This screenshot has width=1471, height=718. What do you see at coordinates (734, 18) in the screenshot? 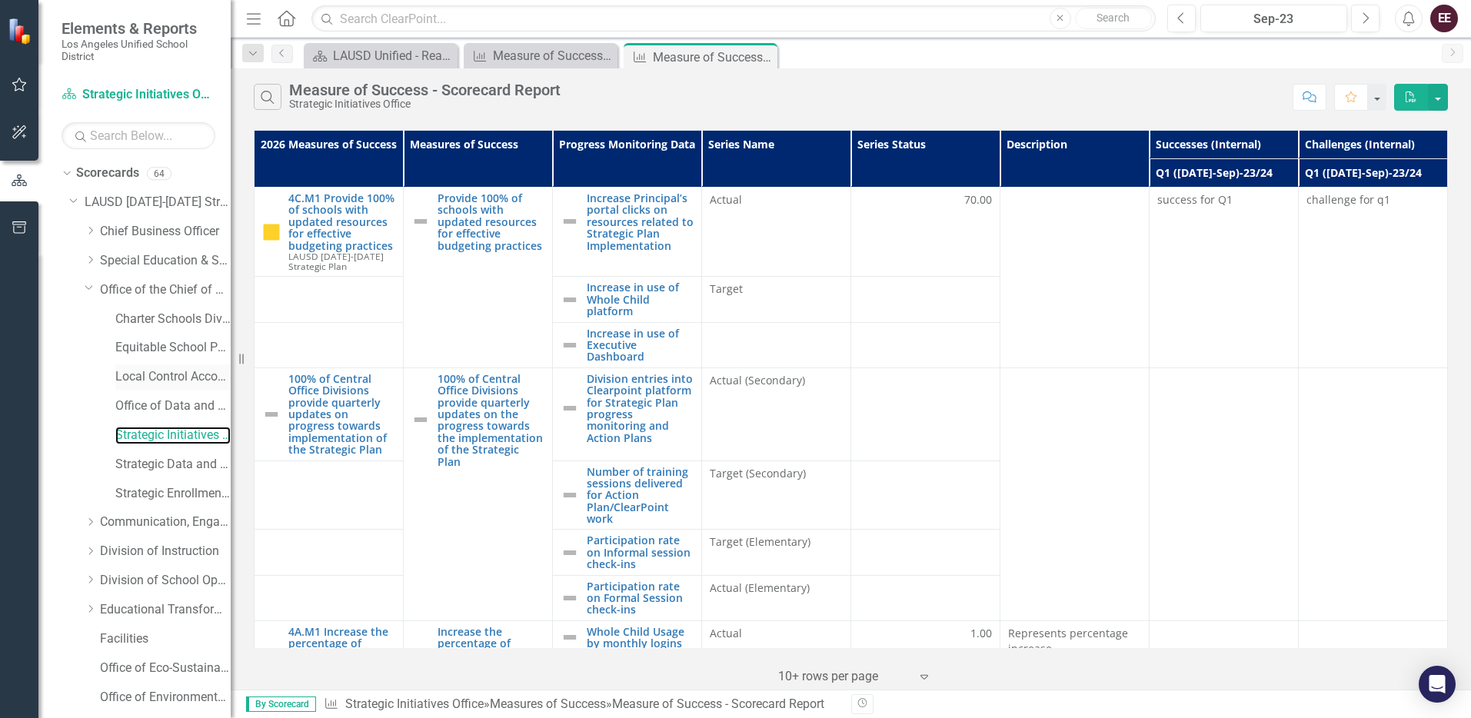
I see `input: Search ClearPoint...` at bounding box center [734, 18].